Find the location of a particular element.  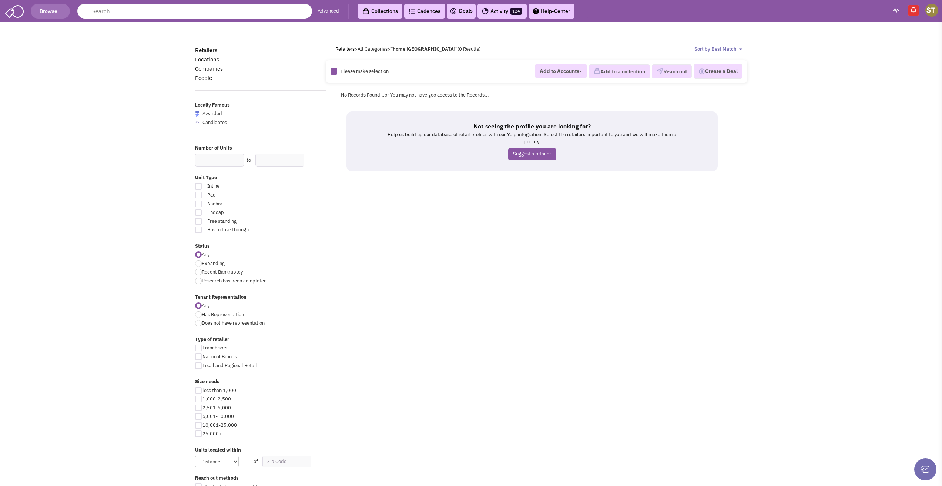

label: Units located within is located at coordinates (260, 450).